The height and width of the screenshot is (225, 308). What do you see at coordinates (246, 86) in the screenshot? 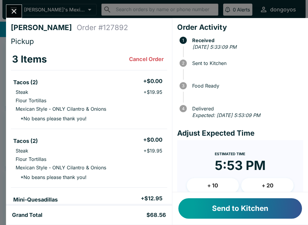
I see `span: Food Ready` at bounding box center [246, 86].